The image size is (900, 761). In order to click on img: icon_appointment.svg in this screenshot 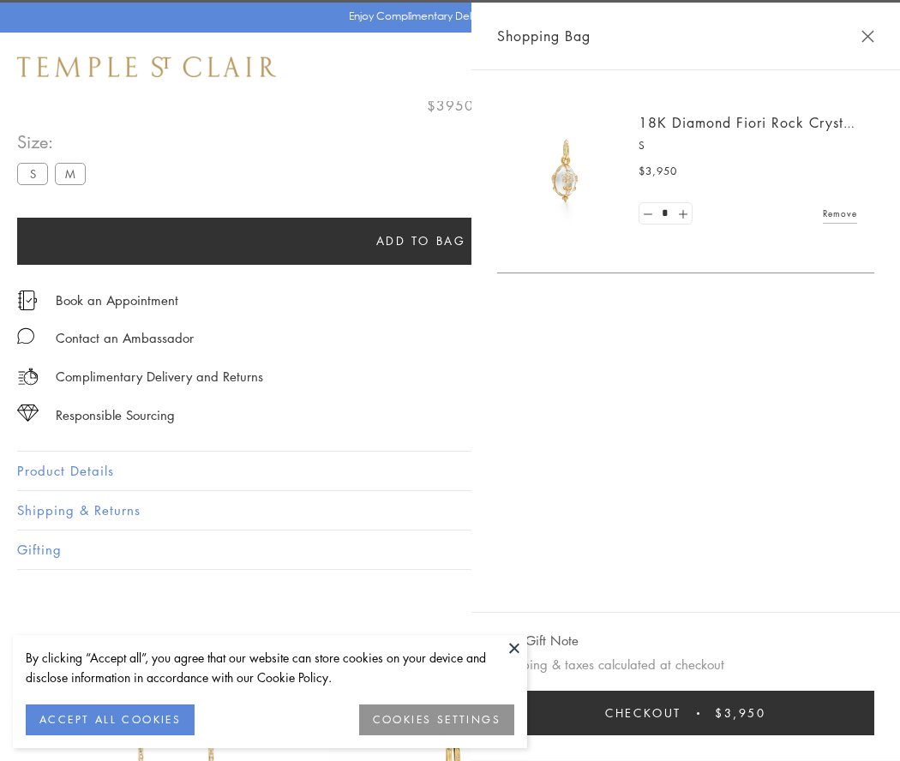, I will do `click(27, 300)`.